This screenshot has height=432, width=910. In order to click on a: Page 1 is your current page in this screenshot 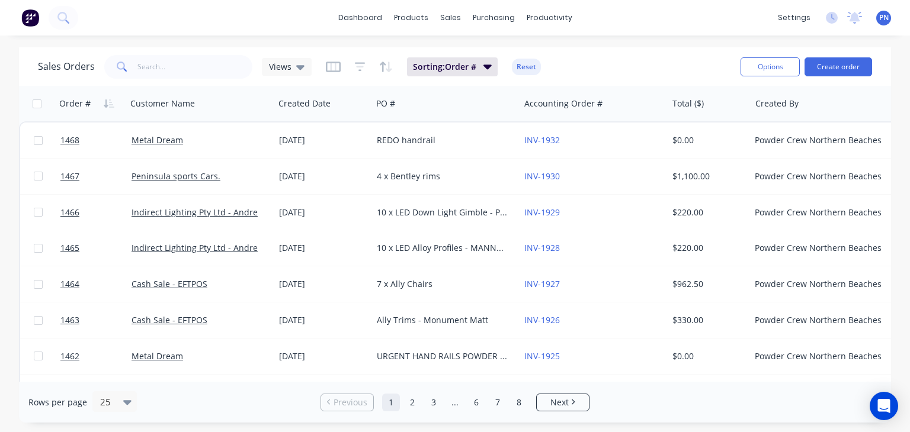, I will do `click(391, 403)`.